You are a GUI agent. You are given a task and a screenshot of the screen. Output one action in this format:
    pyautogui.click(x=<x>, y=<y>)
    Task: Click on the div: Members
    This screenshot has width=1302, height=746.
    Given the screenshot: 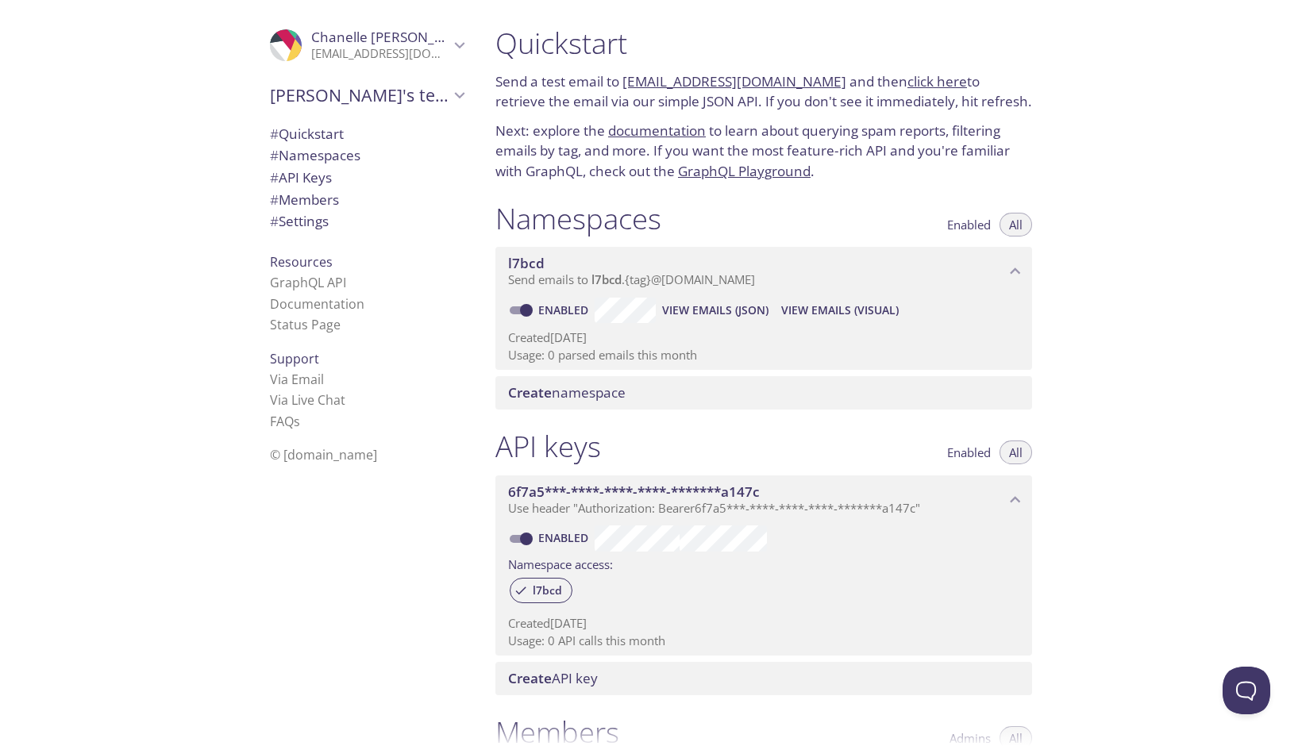 What is the action you would take?
    pyautogui.click(x=367, y=200)
    